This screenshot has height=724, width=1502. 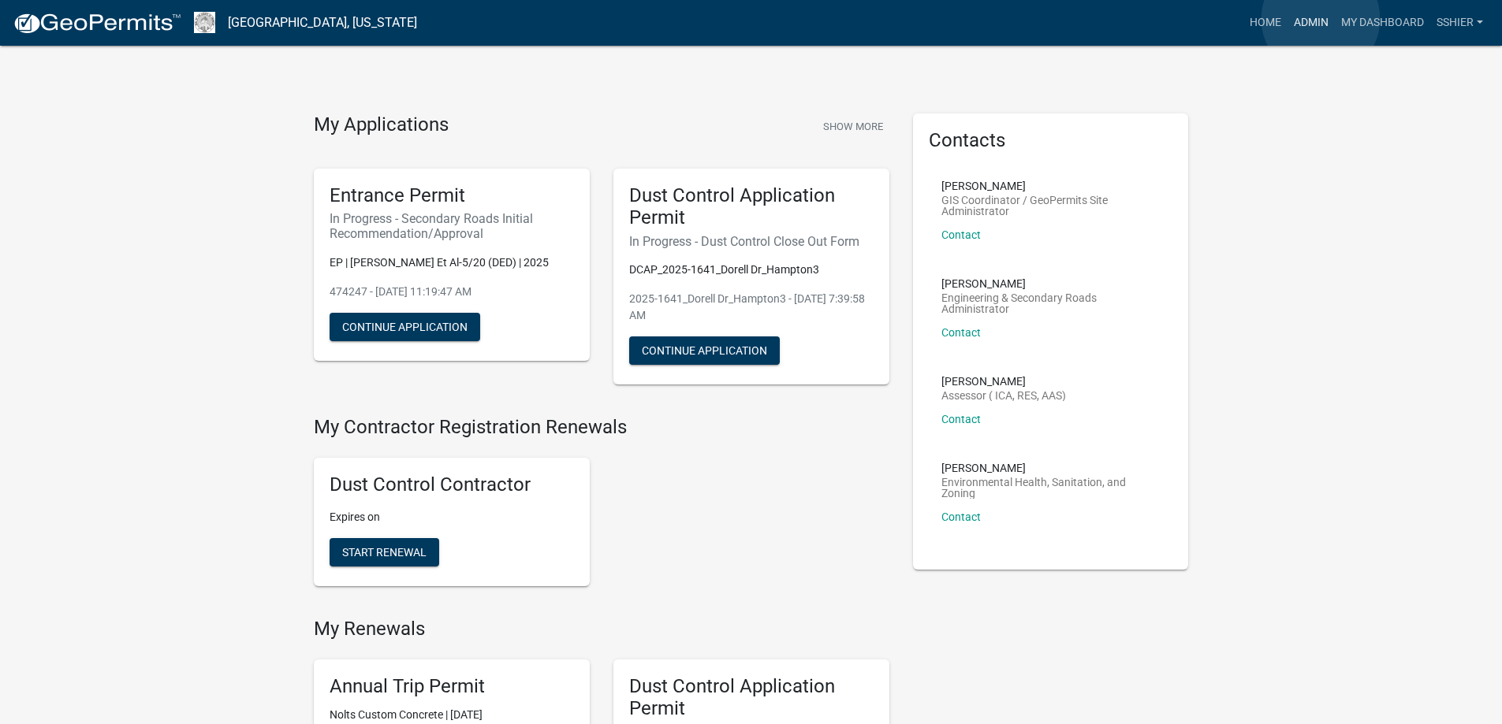 I want to click on span: Start Renewal, so click(x=384, y=552).